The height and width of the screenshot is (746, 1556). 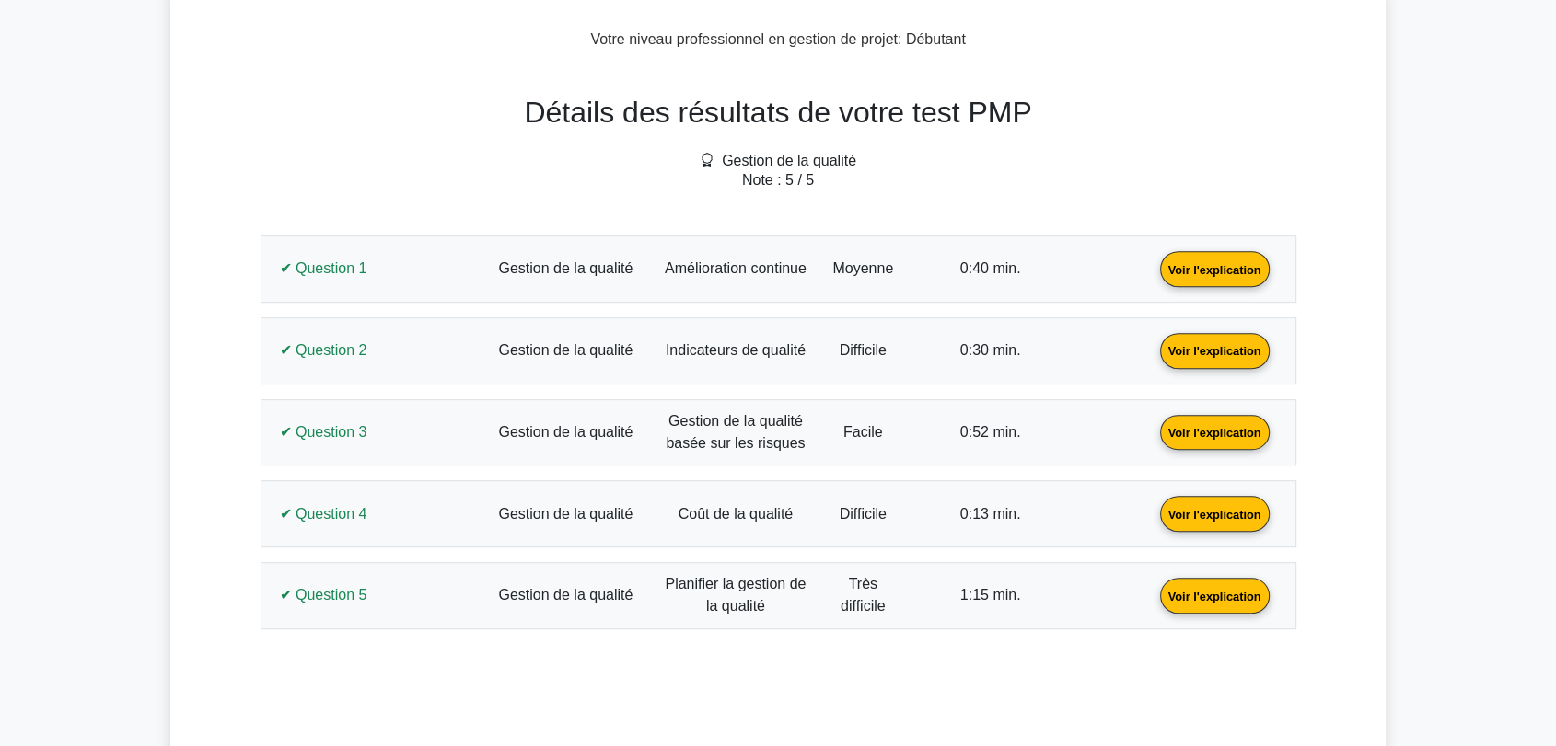 What do you see at coordinates (744, 39) in the screenshot?
I see `font: Votre niveau professionnel en gestion de projet` at bounding box center [744, 39].